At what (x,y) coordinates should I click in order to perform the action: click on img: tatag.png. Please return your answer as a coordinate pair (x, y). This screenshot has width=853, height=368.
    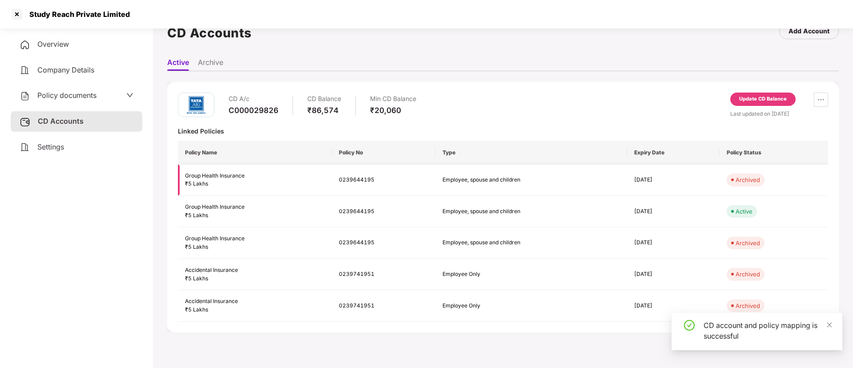
    Looking at the image, I should click on (196, 105).